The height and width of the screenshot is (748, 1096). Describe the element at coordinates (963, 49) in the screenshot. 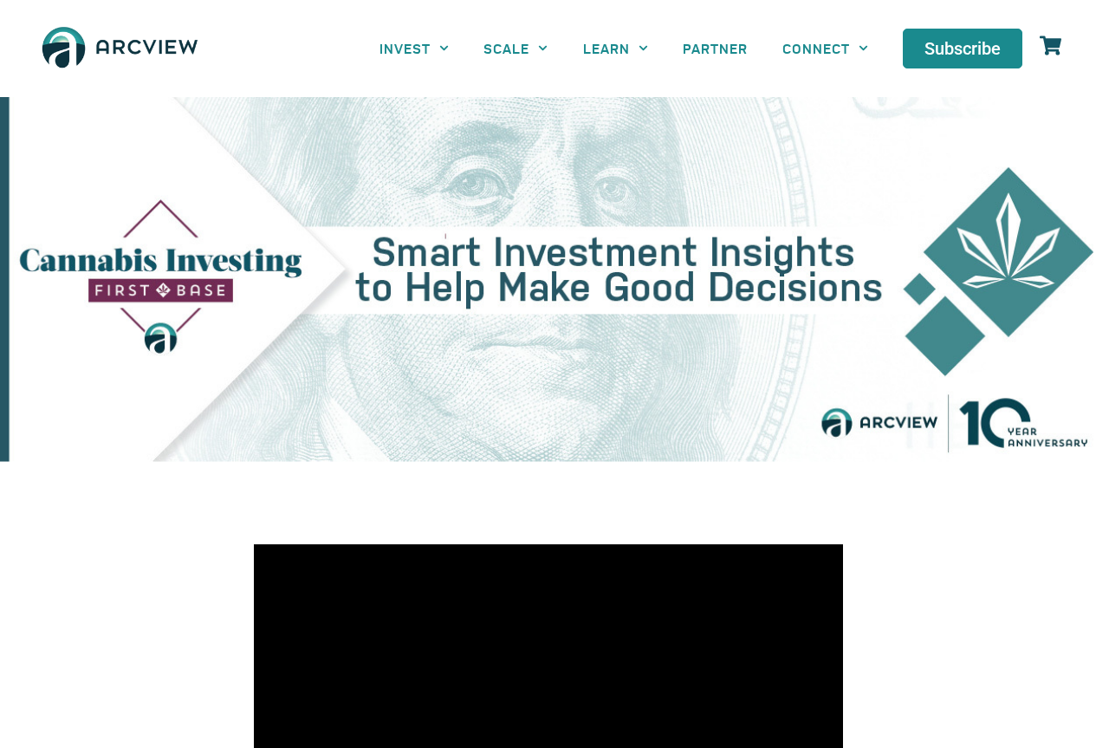

I see `span: Subscribe` at that location.